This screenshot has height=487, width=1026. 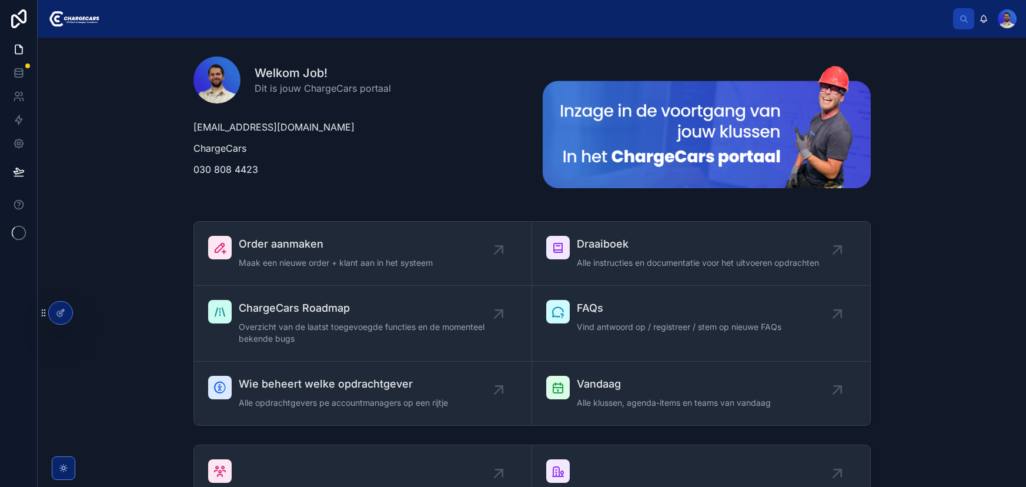 I want to click on img: 23681-Frame-213-(2).png, so click(x=706, y=127).